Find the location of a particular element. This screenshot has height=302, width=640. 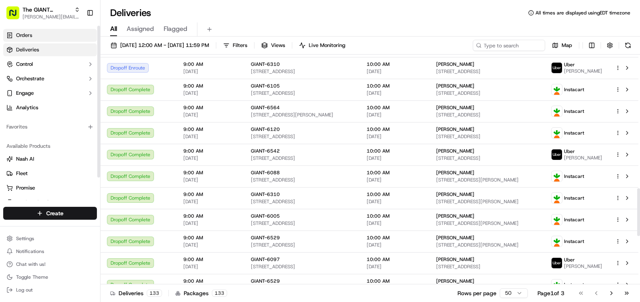

div: Deliveries is located at coordinates (136, 293).